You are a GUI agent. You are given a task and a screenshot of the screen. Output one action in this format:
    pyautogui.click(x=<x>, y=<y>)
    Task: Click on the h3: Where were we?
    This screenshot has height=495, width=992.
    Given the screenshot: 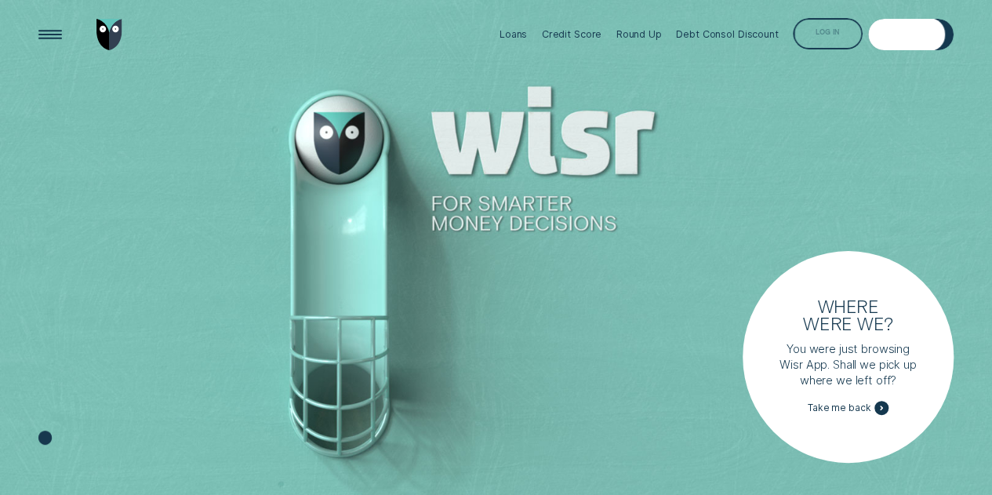 What is the action you would take?
    pyautogui.click(x=848, y=314)
    